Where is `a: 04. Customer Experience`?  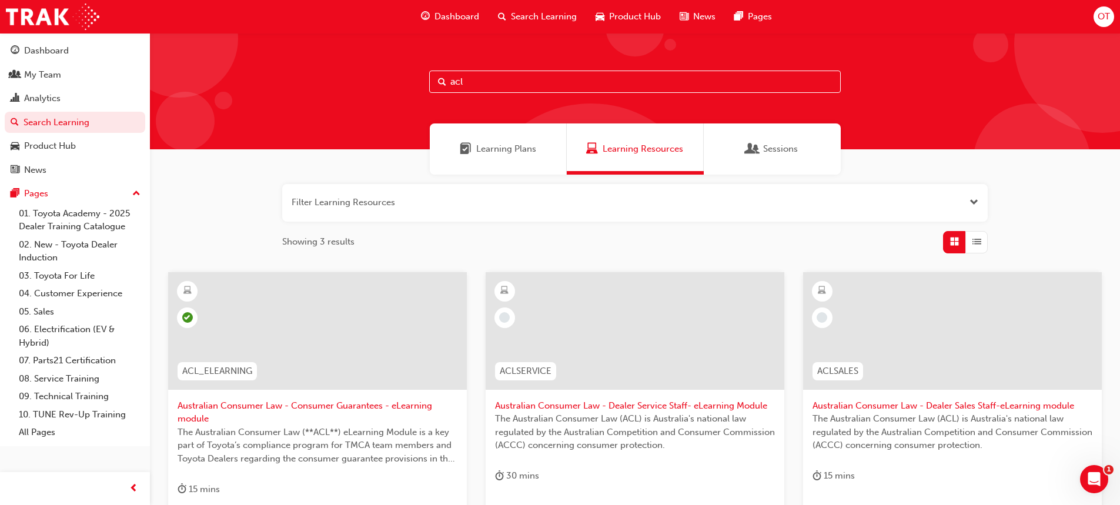
a: 04. Customer Experience is located at coordinates (79, 293).